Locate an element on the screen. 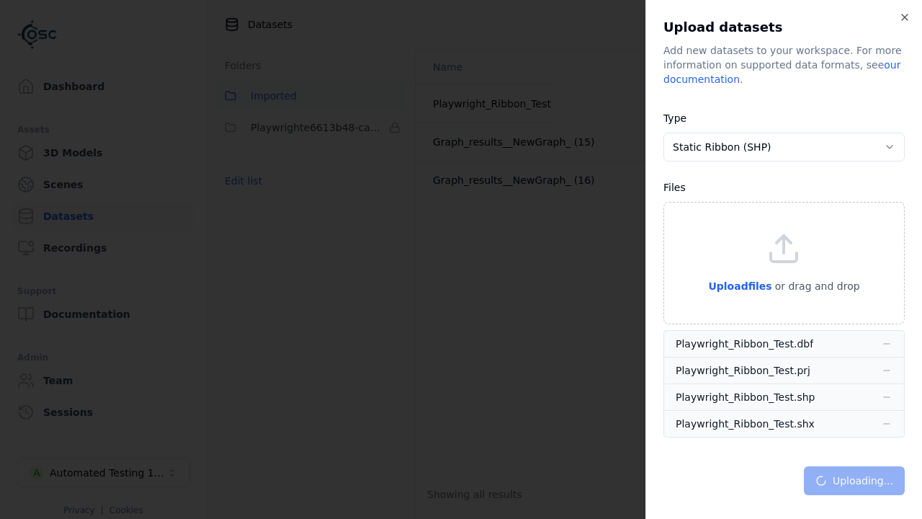 The width and height of the screenshot is (922, 519). p: or drag and drop is located at coordinates (816, 286).